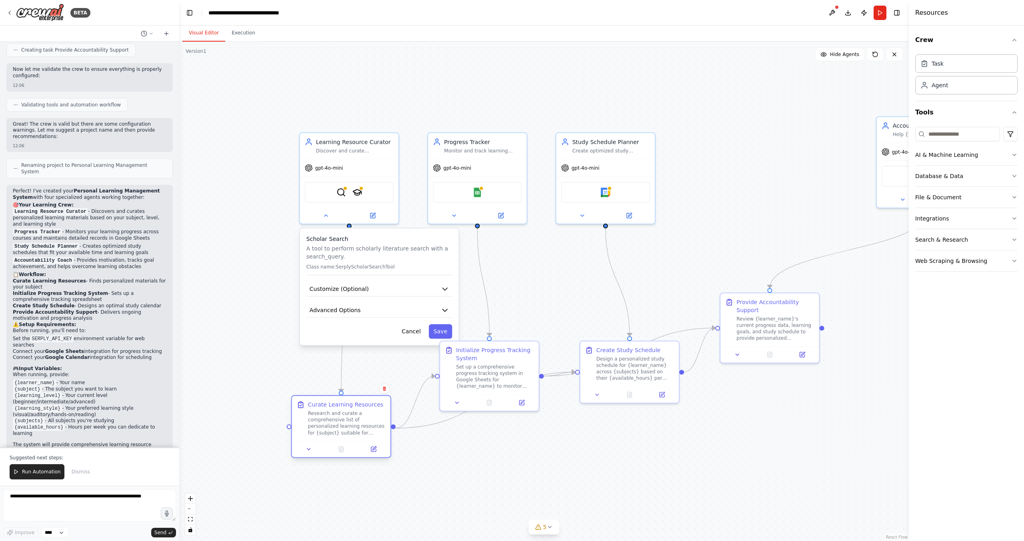 This screenshot has height=541, width=1024. I want to click on li: Connect your integration for scheduling, so click(90, 358).